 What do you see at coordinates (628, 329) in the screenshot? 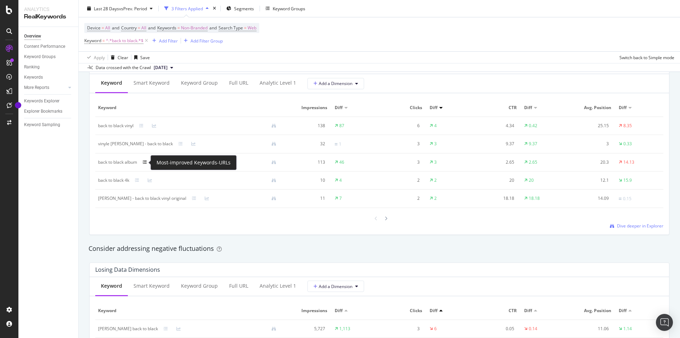
I see `div: 1.14` at bounding box center [628, 329].